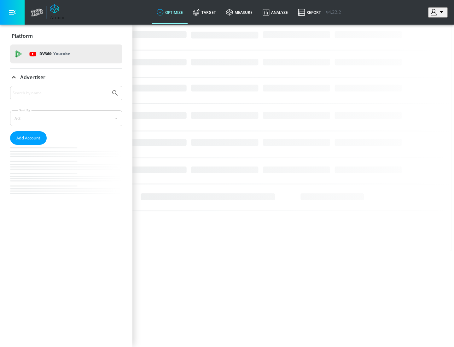 The width and height of the screenshot is (454, 347). What do you see at coordinates (60, 93) in the screenshot?
I see `input: Search by name` at bounding box center [60, 93].